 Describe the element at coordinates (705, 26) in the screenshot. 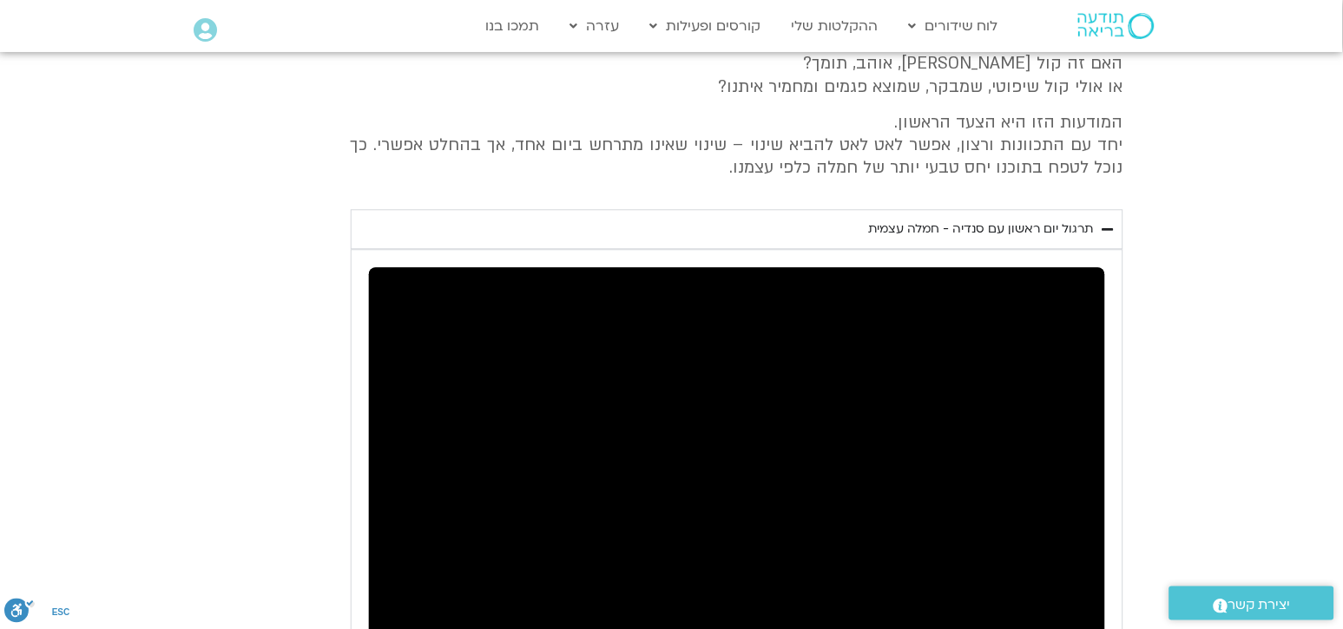

I see `a: קורסים ופעילות` at that location.